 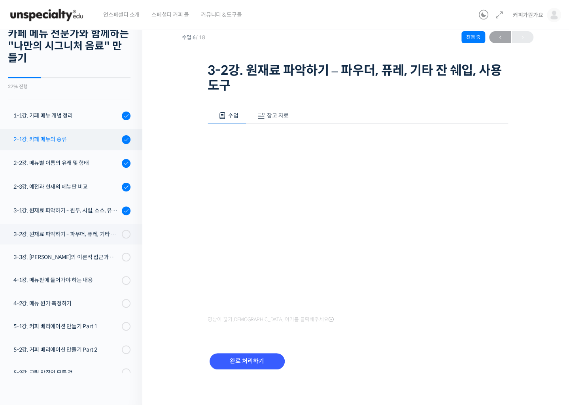 I want to click on a: ←이전, so click(x=500, y=37).